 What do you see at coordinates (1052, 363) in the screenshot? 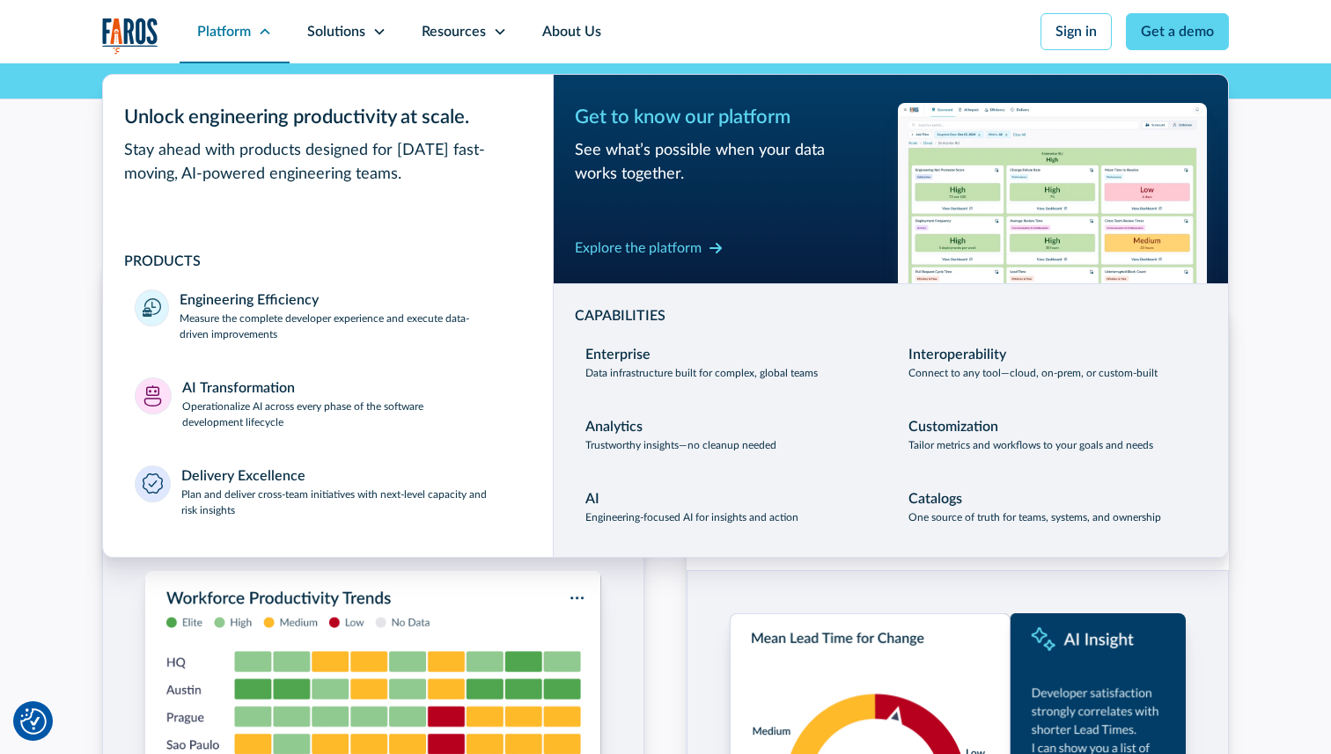
I see `a: InteroperabilityConnect to any tool—cloud, on-prem, or custom-built` at bounding box center [1052, 363].